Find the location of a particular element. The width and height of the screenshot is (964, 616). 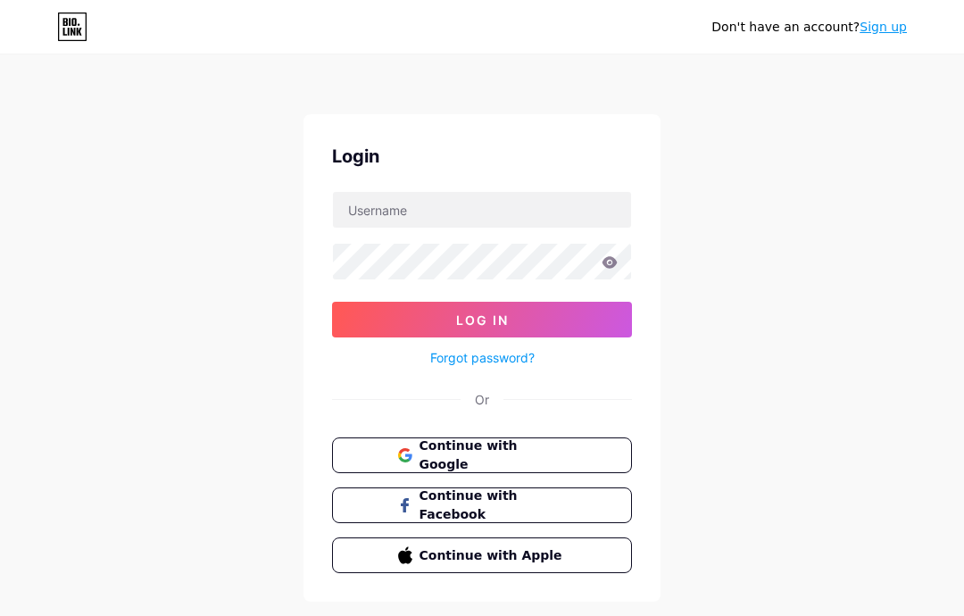

div: Or is located at coordinates (482, 399).